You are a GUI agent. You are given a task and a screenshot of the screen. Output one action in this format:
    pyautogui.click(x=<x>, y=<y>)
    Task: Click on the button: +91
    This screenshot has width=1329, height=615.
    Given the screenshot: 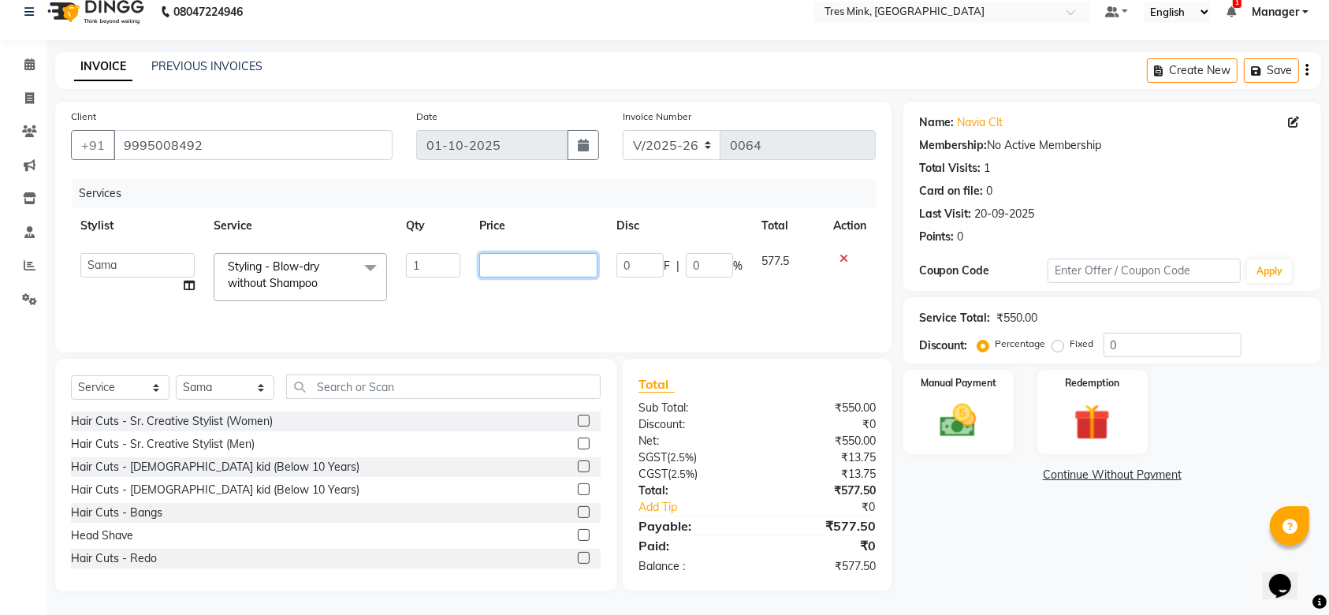 What is the action you would take?
    pyautogui.click(x=93, y=145)
    